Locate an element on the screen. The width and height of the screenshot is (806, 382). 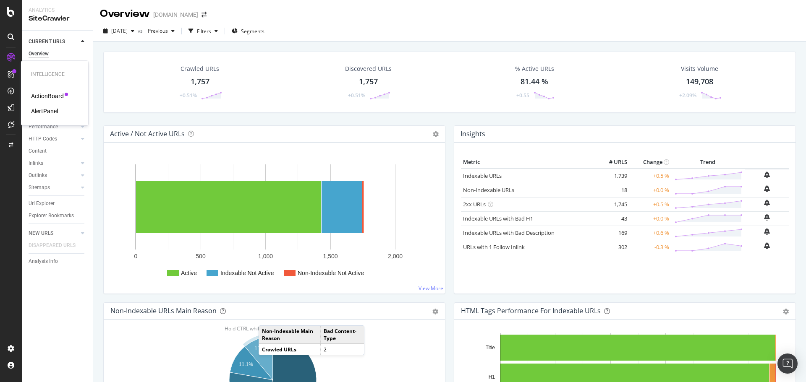
span: Segments is located at coordinates (253, 31).